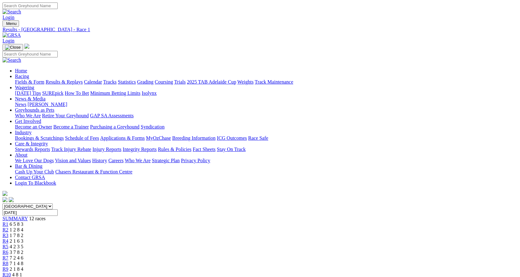 Image resolution: width=520 pixels, height=277 pixels. What do you see at coordinates (194, 138) in the screenshot?
I see `a: Breeding Information` at bounding box center [194, 138].